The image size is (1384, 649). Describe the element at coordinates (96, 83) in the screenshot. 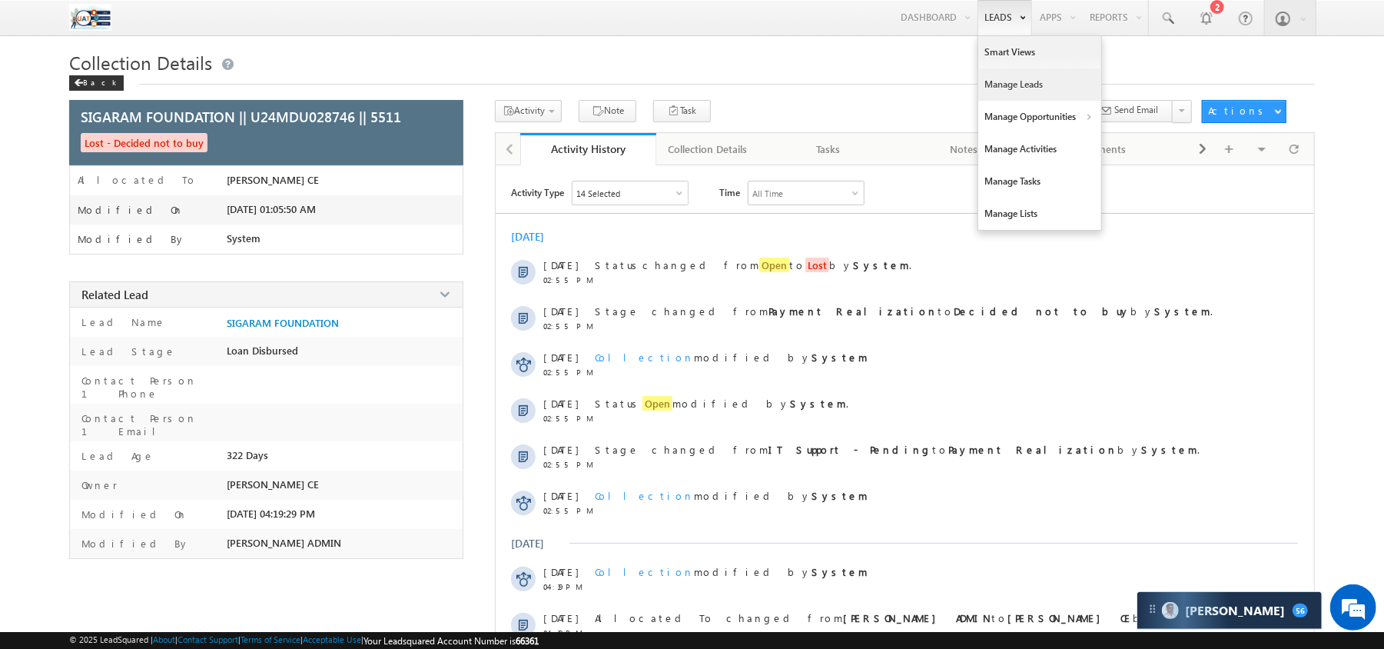

I see `div: Back` at that location.